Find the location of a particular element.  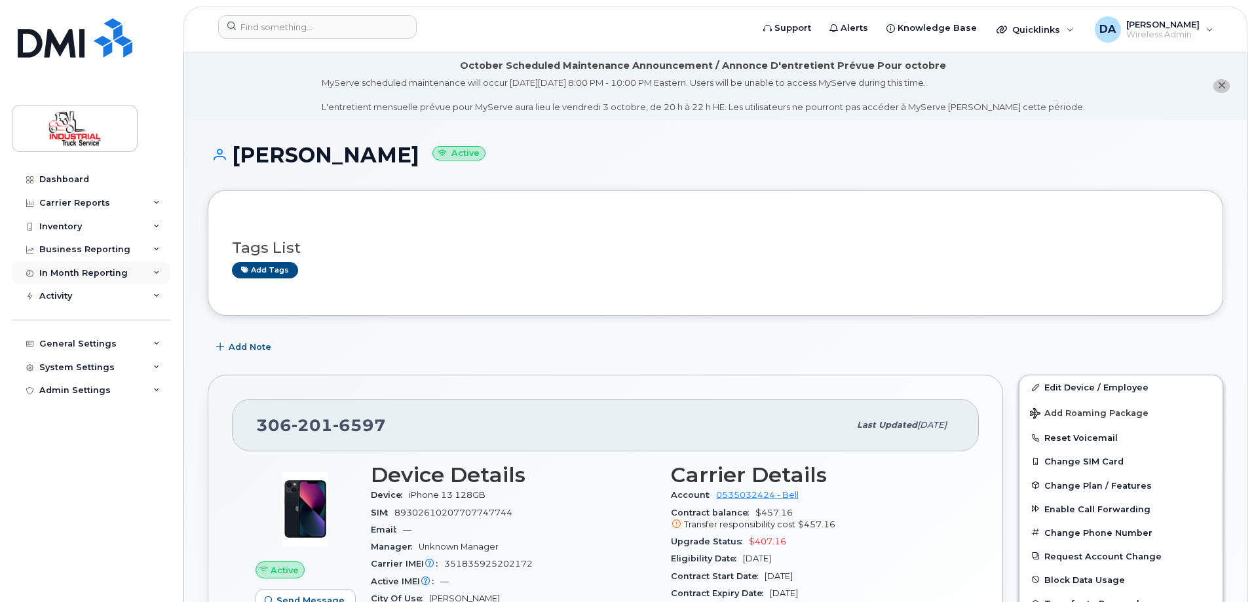

span: 306 is located at coordinates (321, 425).